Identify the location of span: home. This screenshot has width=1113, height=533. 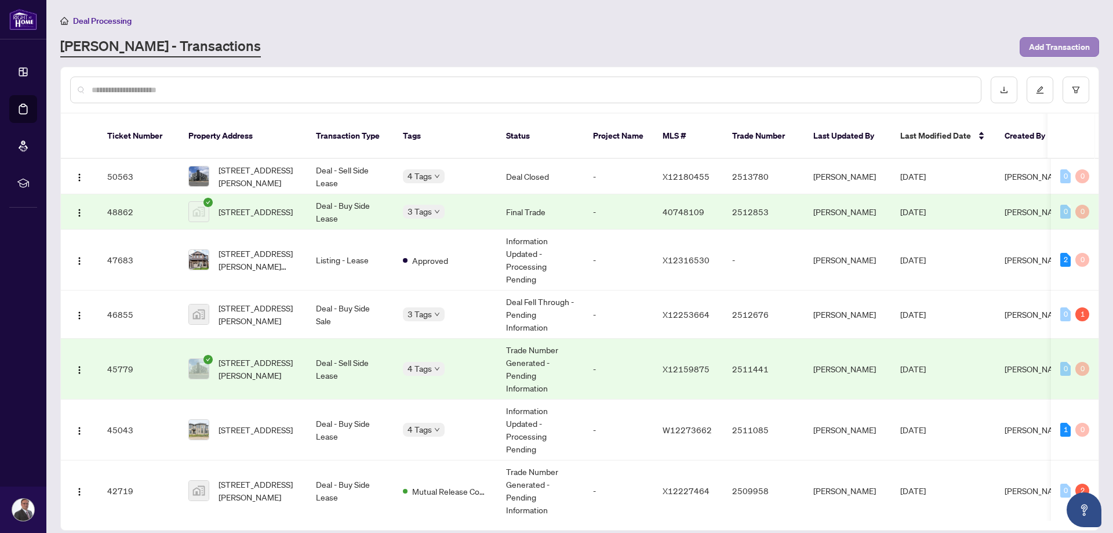
(64, 21).